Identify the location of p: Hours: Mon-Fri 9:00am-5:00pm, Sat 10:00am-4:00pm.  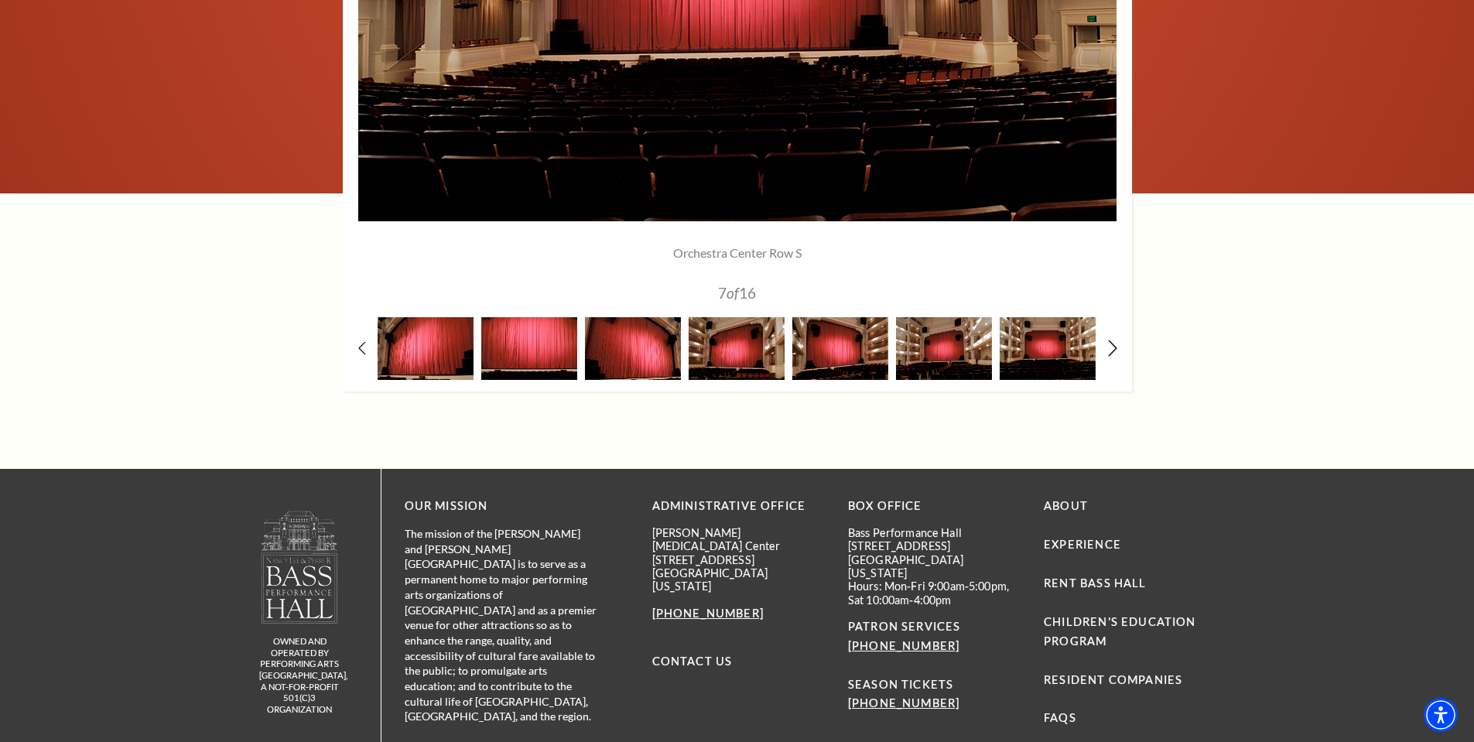
(934, 593).